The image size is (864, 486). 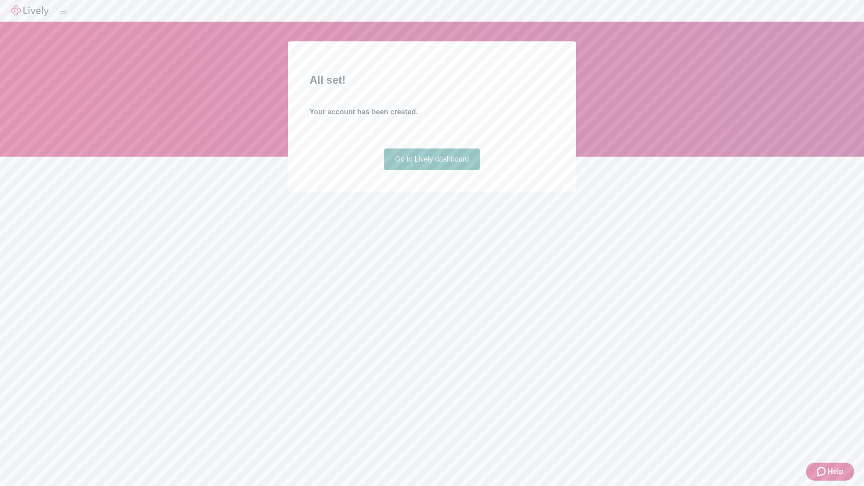 I want to click on svg: Zendesk support icon, so click(x=822, y=472).